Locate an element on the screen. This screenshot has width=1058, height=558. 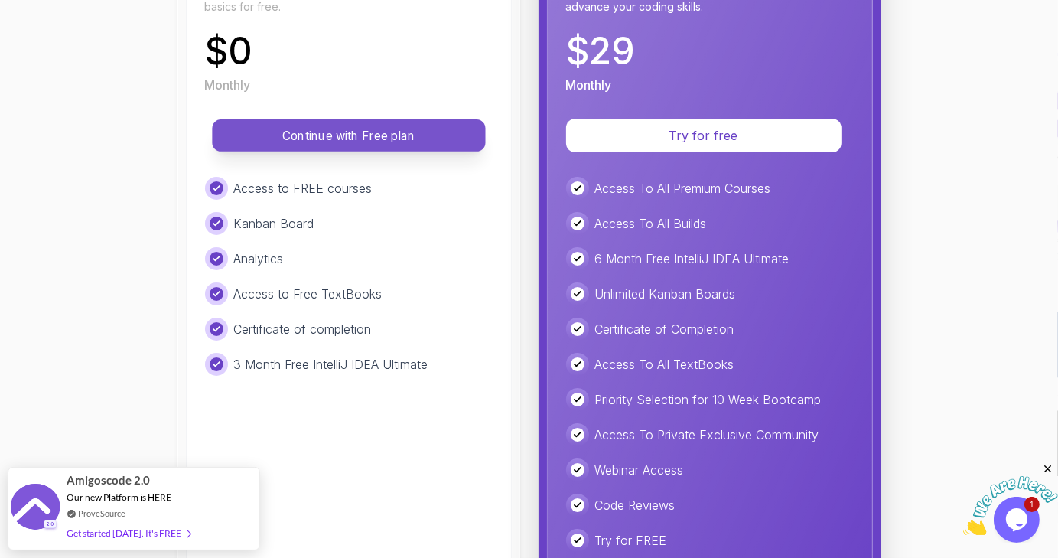
p: Kanban Board is located at coordinates (274, 223).